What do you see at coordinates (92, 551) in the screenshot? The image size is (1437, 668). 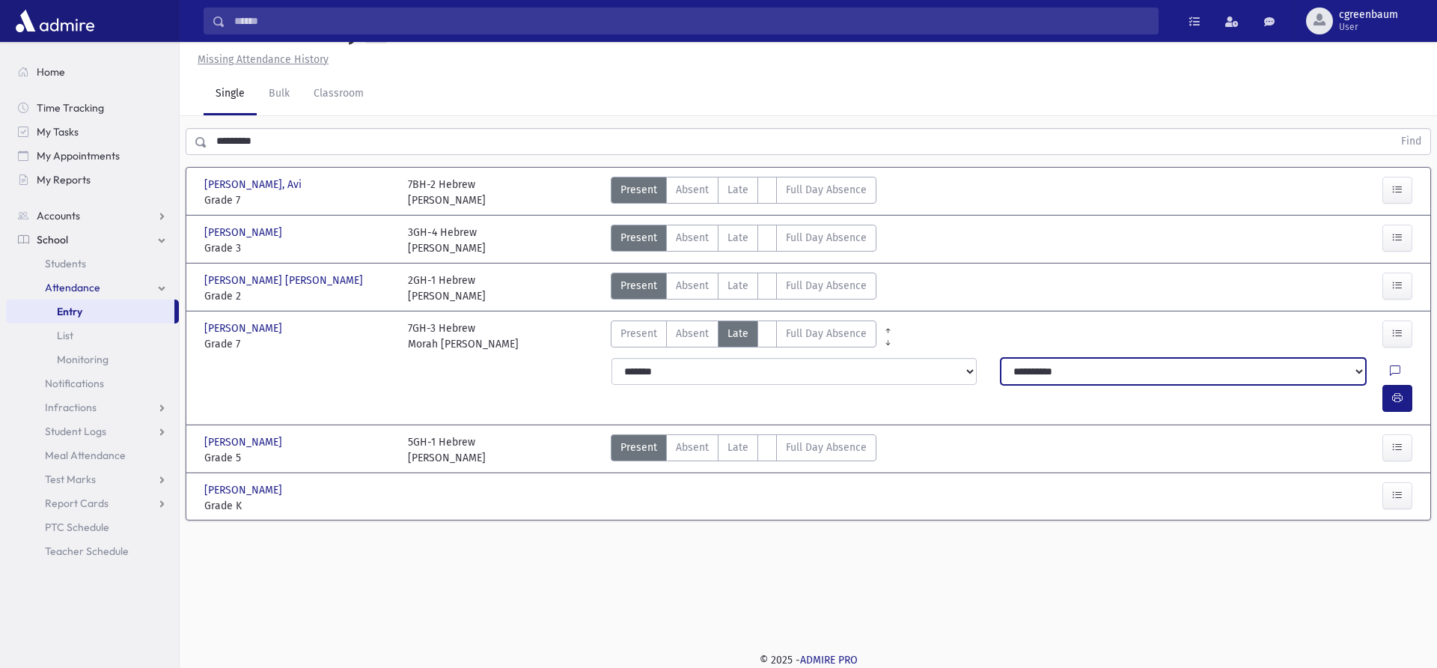 I see `a: Teacher Schedule` at bounding box center [92, 551].